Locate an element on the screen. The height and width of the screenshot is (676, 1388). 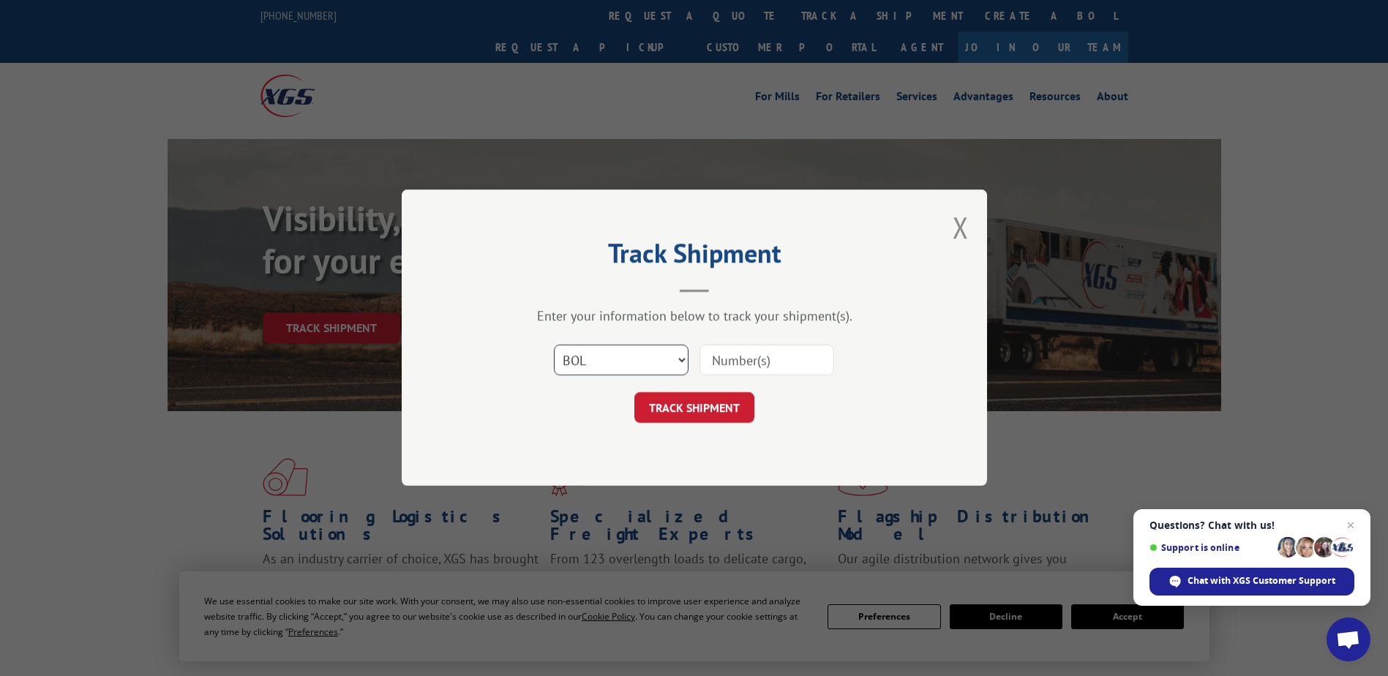
div: Open chat is located at coordinates (1348, 639).